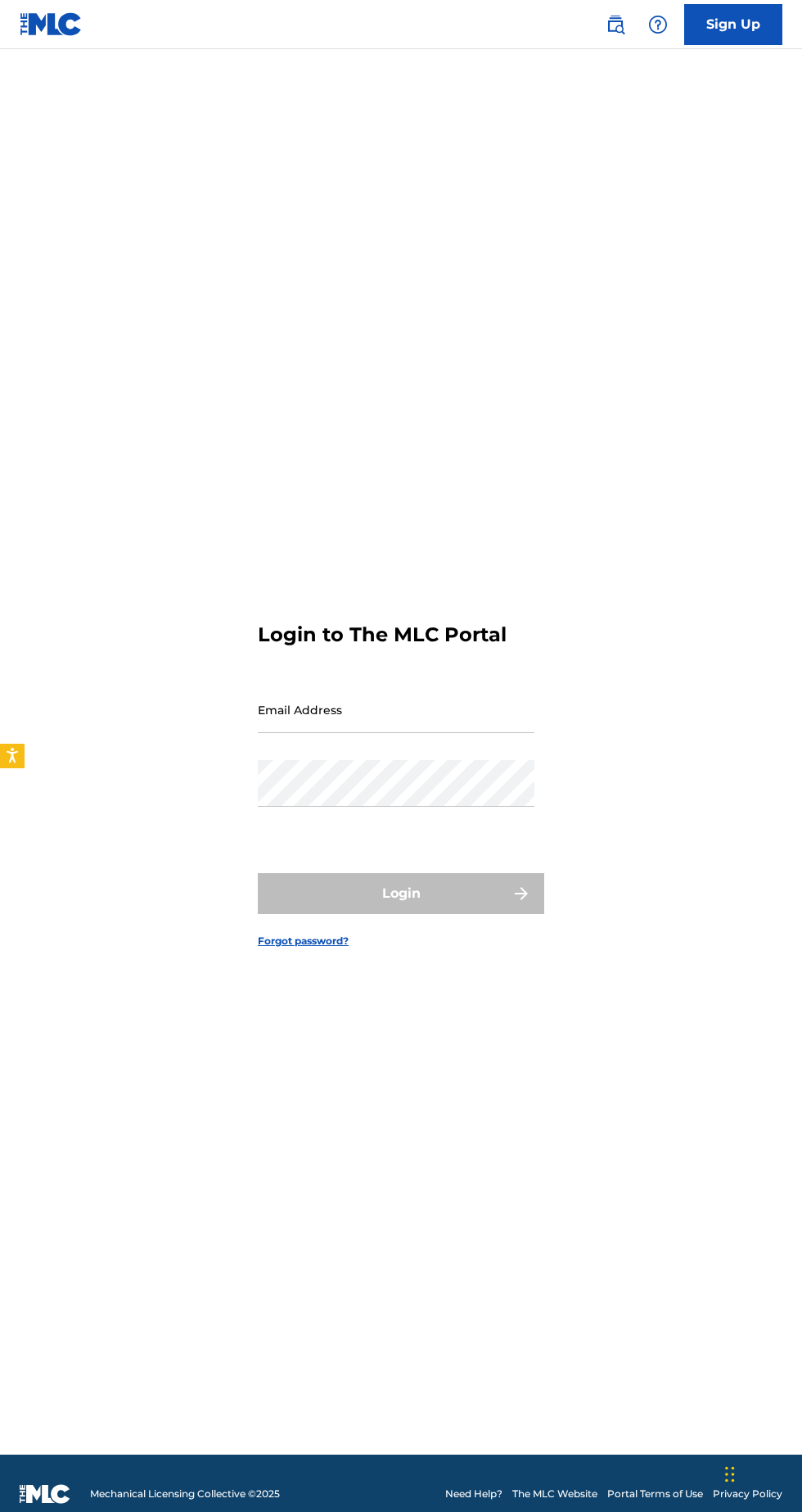  I want to click on img: MLC Logo, so click(51, 23).